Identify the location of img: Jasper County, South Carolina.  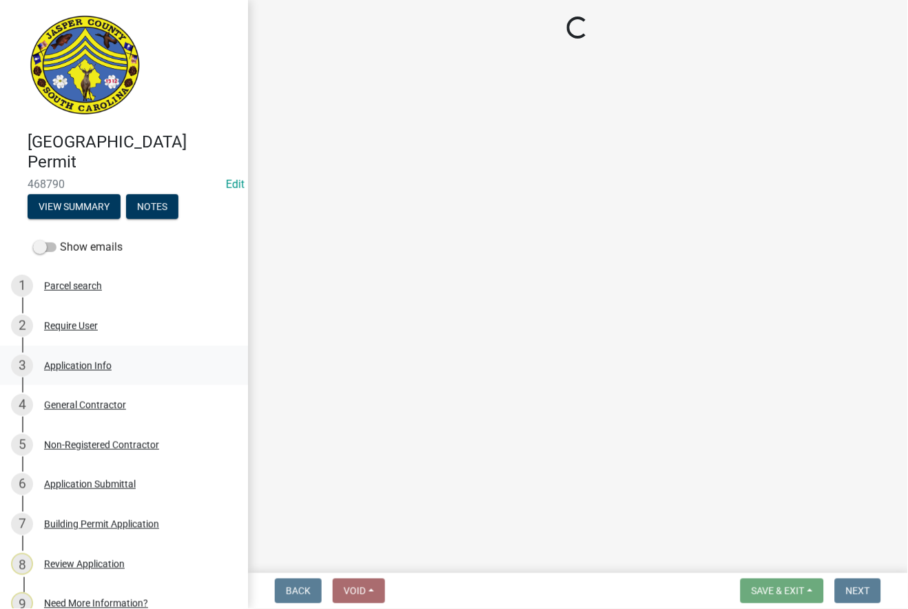
(85, 66).